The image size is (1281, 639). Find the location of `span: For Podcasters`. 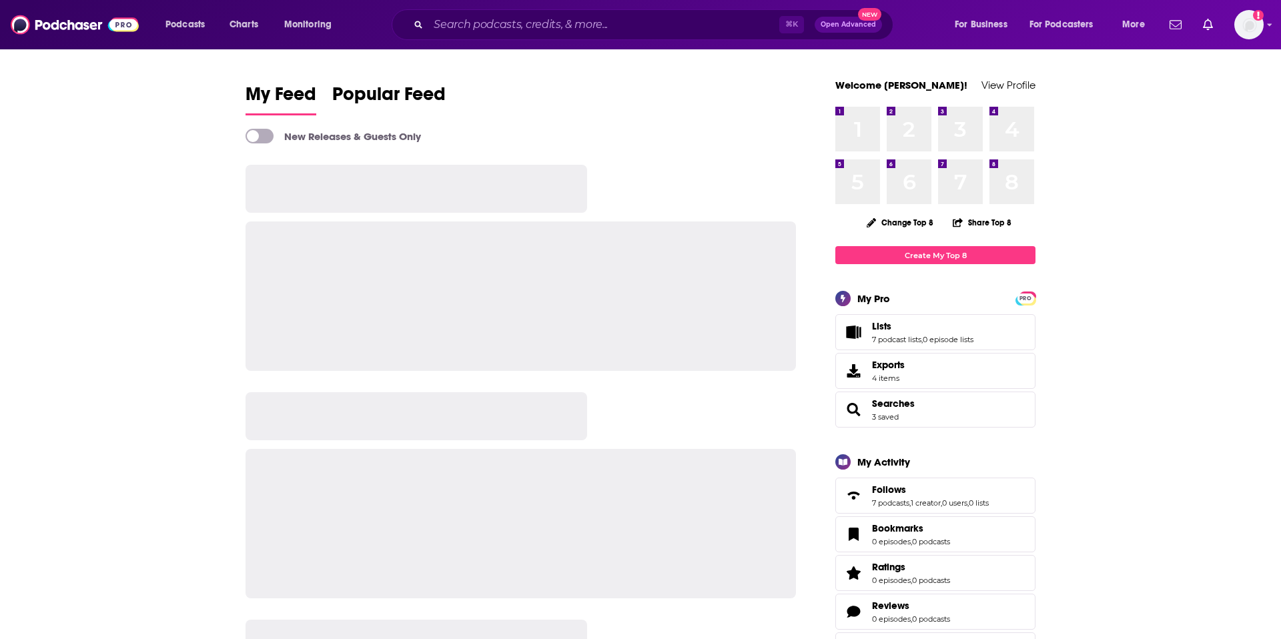

span: For Podcasters is located at coordinates (1062, 25).